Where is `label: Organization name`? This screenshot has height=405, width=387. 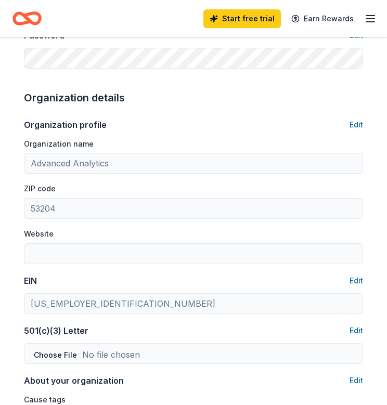
label: Organization name is located at coordinates (59, 144).